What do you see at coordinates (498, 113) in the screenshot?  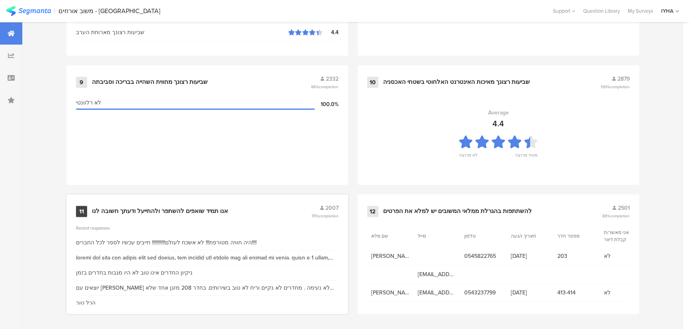 I see `div: Average` at bounding box center [498, 113].